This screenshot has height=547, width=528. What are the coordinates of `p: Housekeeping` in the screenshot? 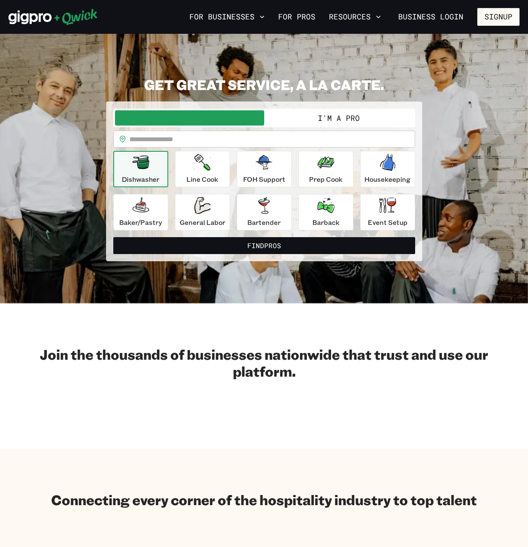 It's located at (388, 179).